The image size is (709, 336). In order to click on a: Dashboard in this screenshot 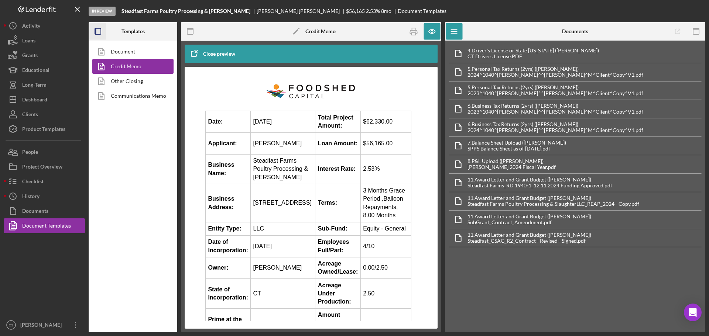, I will do `click(44, 100)`.